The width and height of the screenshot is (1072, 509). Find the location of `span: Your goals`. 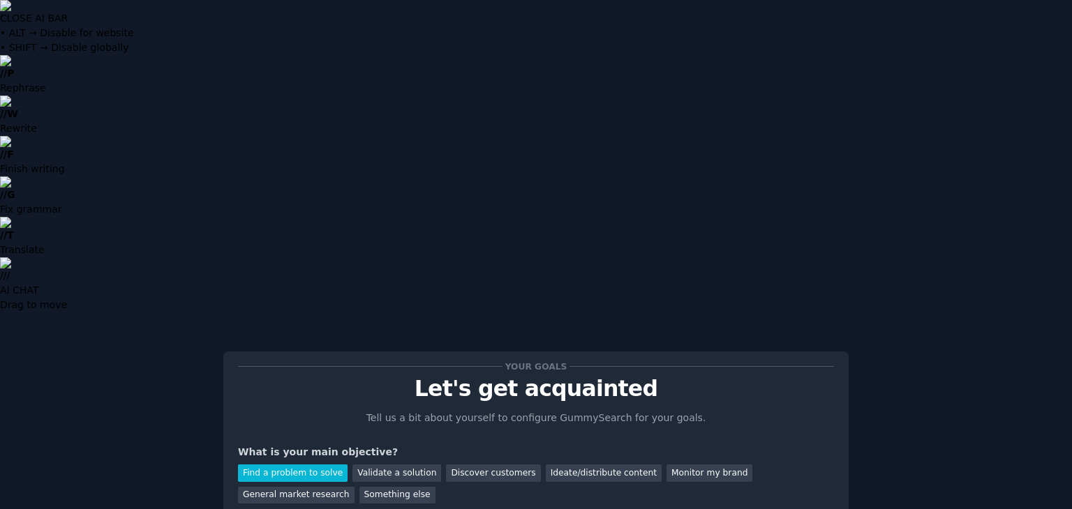

span: Your goals is located at coordinates (536, 366).